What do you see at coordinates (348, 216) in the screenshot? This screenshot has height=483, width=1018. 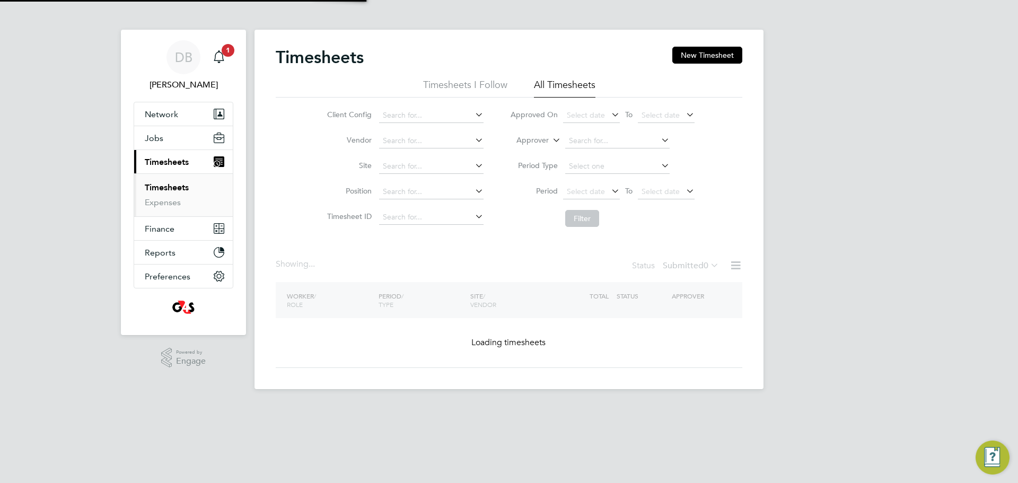 I see `label: Timesheet ID` at bounding box center [348, 216].